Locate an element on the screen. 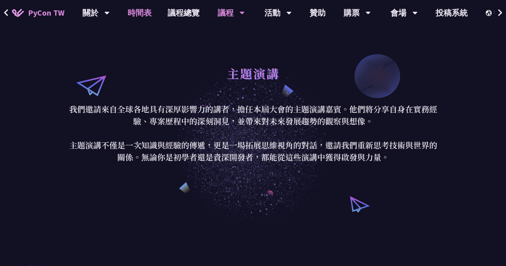 This screenshot has width=506, height=266. p: 我們邀請來自全球各地具有深厚影響力的講者，擔任本屆大會的主題演講嘉賓。他們將分享自身在實務經驗、專案歷程中的深刻洞見，並帶來對未來發展趨勢的觀察與想像。 主題演講不僅是一次知識與經驗的傳遞，更是... is located at coordinates (253, 133).